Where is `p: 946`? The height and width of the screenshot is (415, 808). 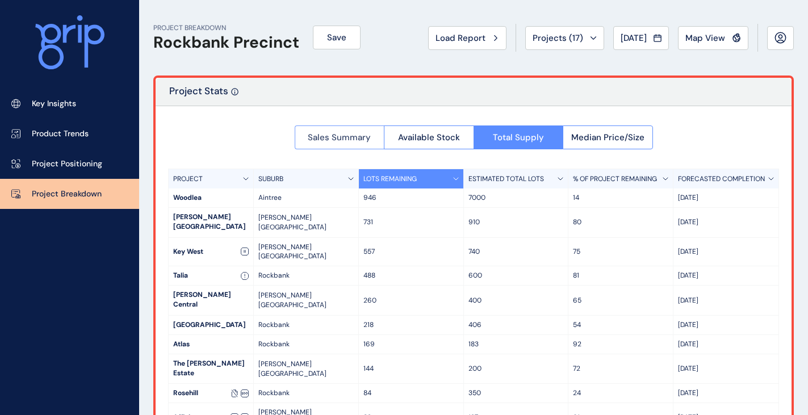
p: 946 is located at coordinates (411, 198).